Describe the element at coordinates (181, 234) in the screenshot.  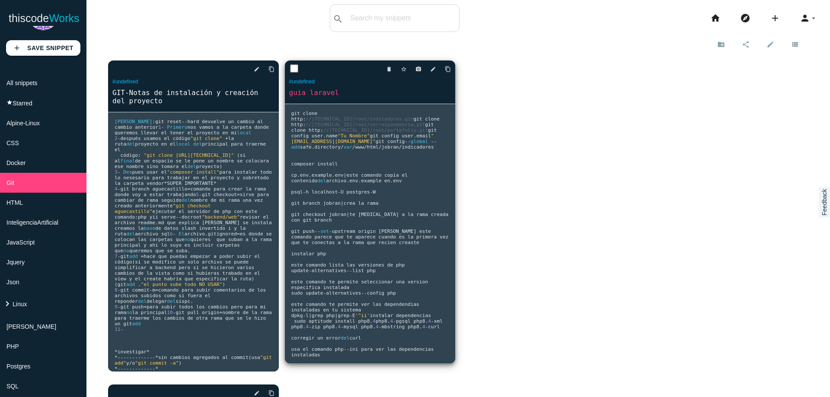
I see `span: El` at that location.